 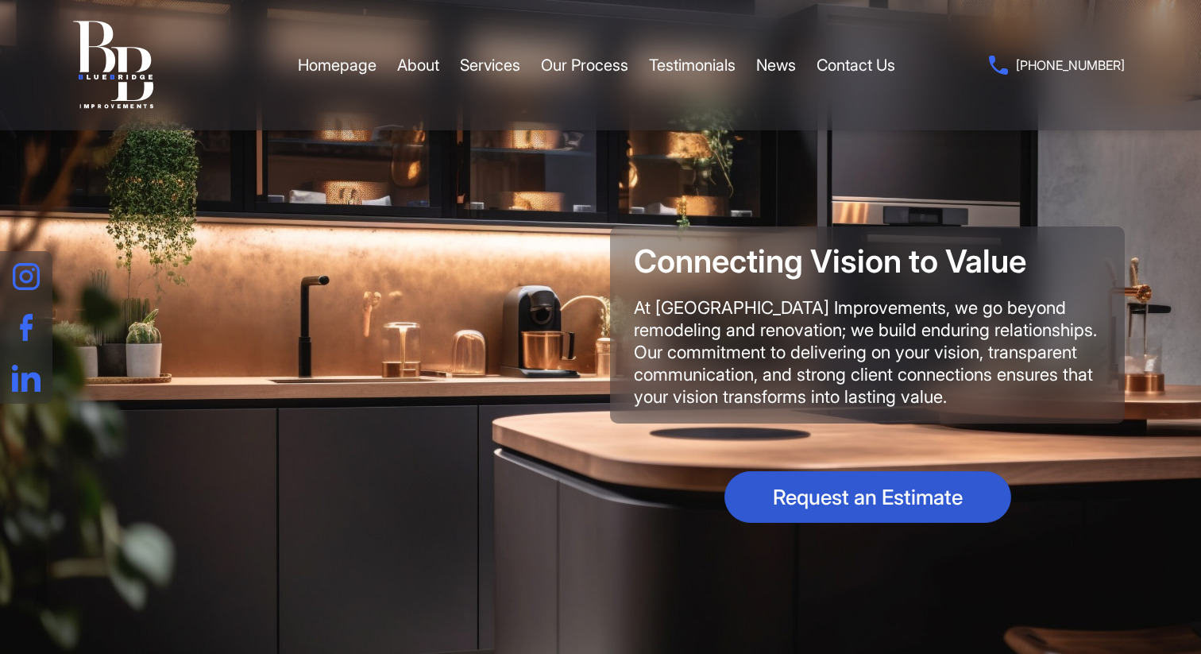 I want to click on a: News, so click(x=776, y=65).